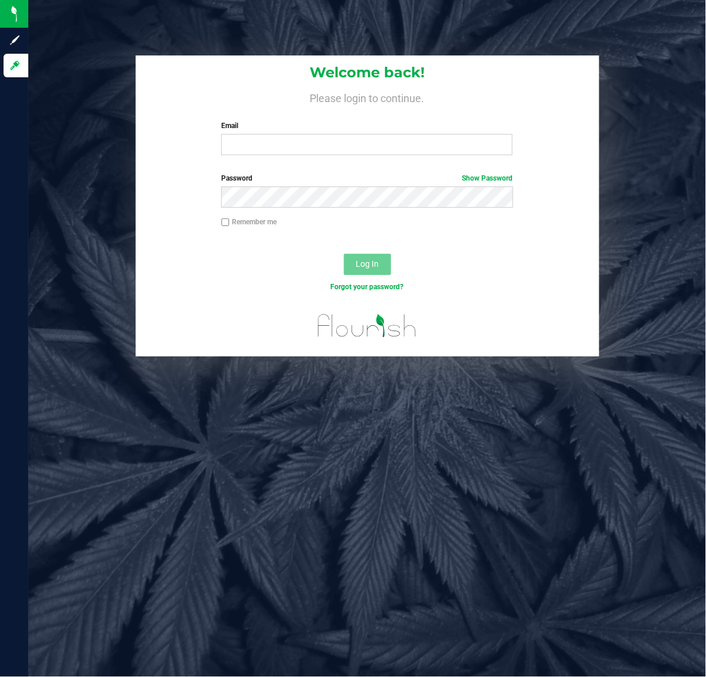 The width and height of the screenshot is (706, 677). Describe the element at coordinates (368, 97) in the screenshot. I see `h4: Please login to continue.` at that location.